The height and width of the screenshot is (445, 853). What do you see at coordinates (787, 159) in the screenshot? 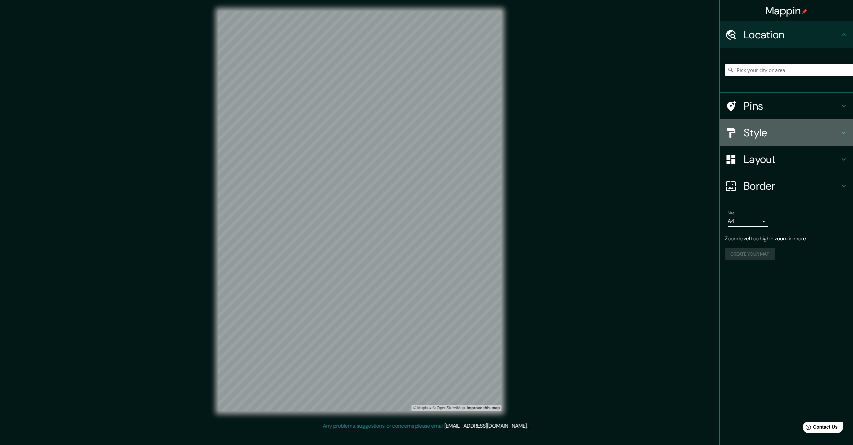
I see `div: Layout` at bounding box center [787, 159].